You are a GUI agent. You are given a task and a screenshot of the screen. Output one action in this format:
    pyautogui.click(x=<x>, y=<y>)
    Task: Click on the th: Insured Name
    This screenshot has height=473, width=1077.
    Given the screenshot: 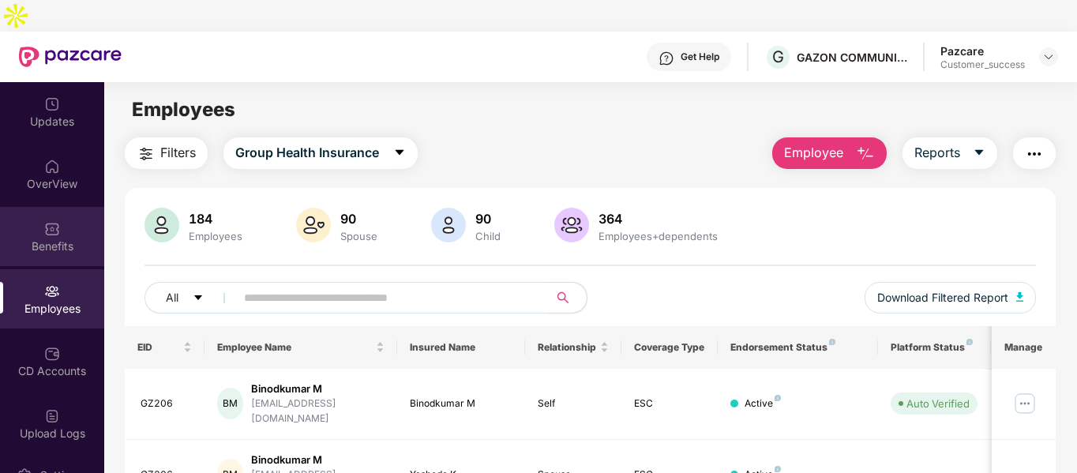 What is the action you would take?
    pyautogui.click(x=461, y=347)
    